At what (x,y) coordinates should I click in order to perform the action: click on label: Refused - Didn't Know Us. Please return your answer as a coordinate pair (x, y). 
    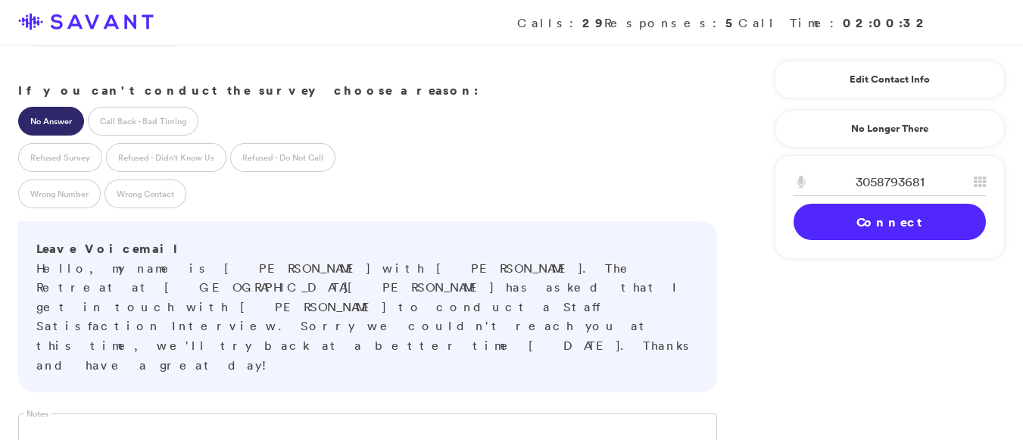
    Looking at the image, I should click on (166, 158).